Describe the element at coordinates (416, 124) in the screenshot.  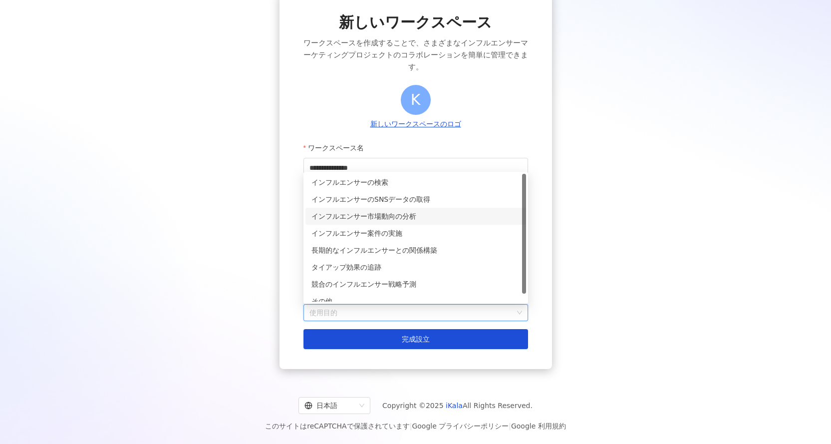
I see `button: 新しいワークスペースのロゴ` at that location.